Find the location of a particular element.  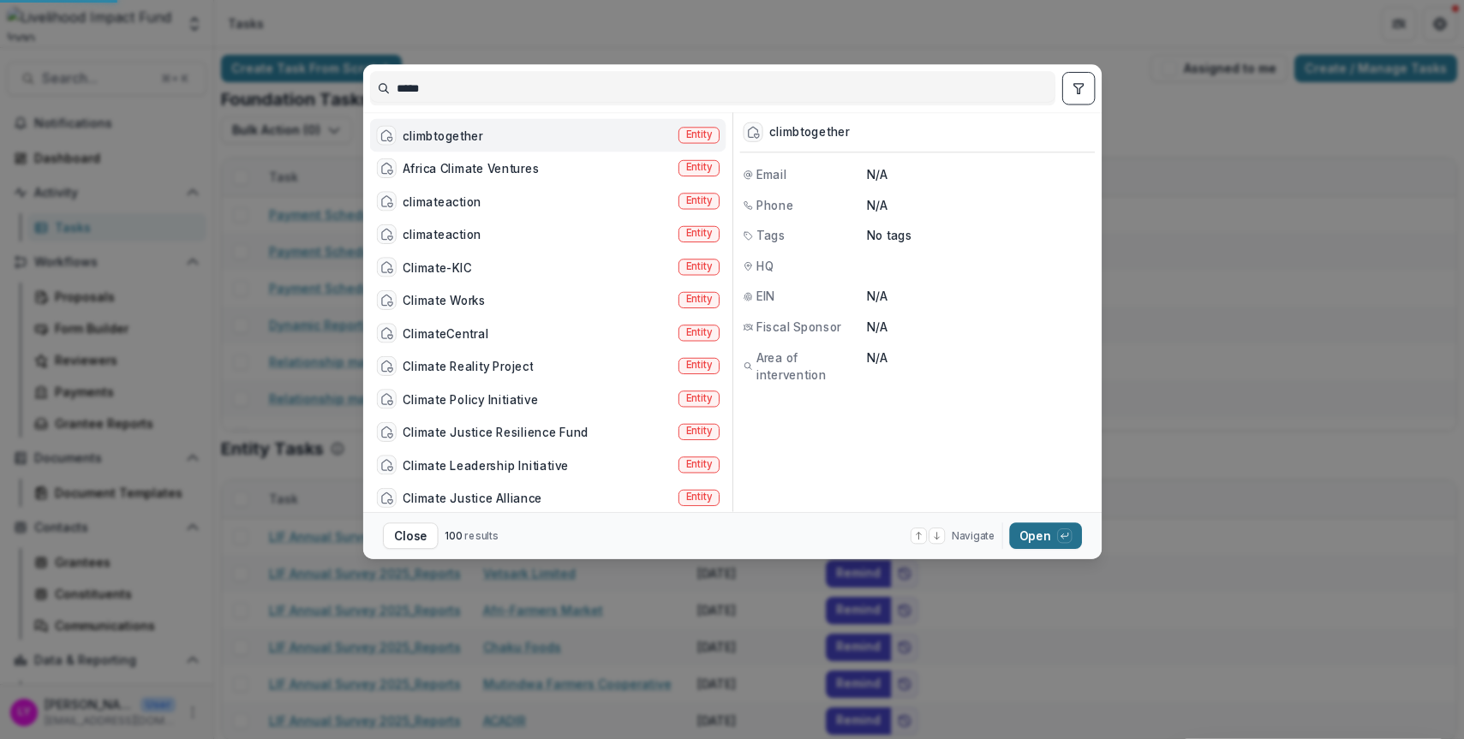

span: Email is located at coordinates (771, 175).